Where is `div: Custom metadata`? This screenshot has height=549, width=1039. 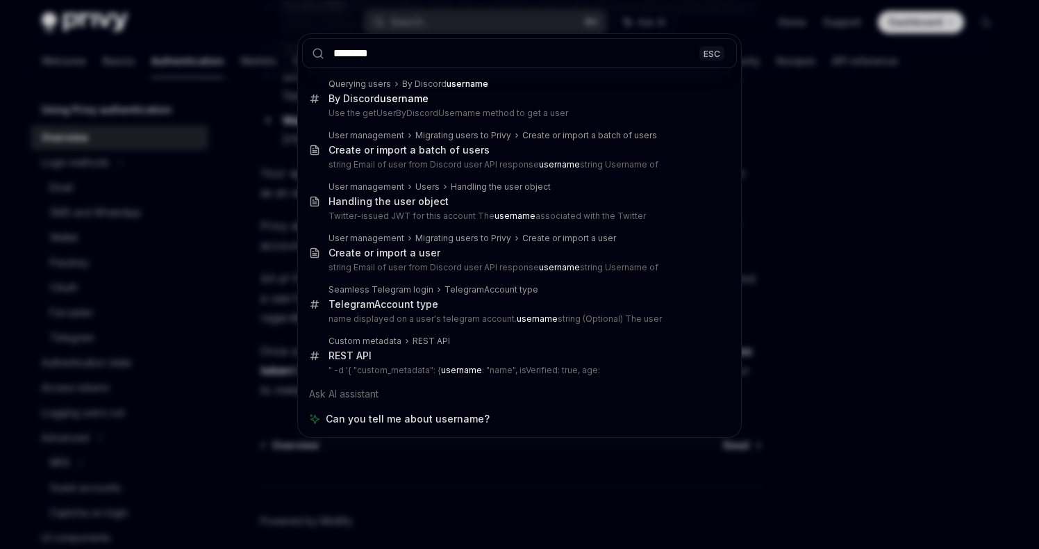 div: Custom metadata is located at coordinates (365, 341).